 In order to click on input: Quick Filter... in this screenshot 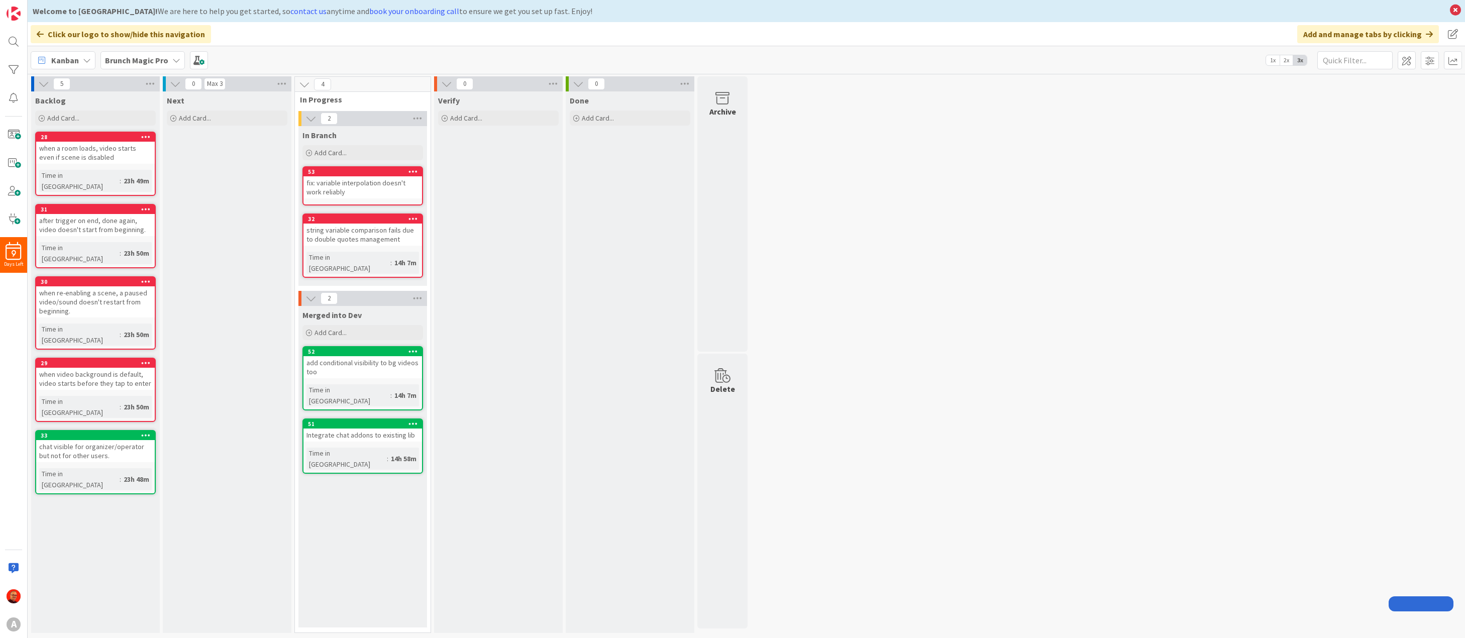, I will do `click(1355, 60)`.